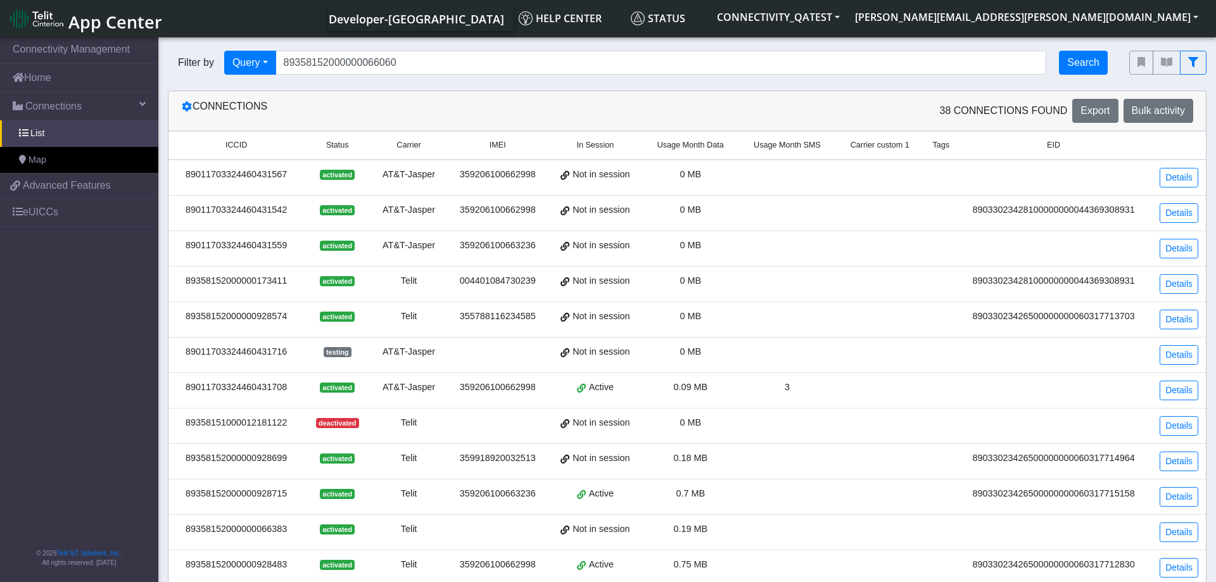 The width and height of the screenshot is (1216, 582). Describe the element at coordinates (196, 63) in the screenshot. I see `span: Filter by` at that location.